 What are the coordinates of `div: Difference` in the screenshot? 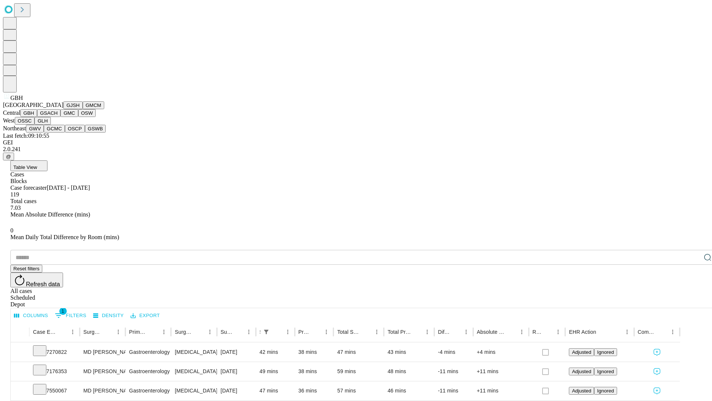 It's located at (444, 332).